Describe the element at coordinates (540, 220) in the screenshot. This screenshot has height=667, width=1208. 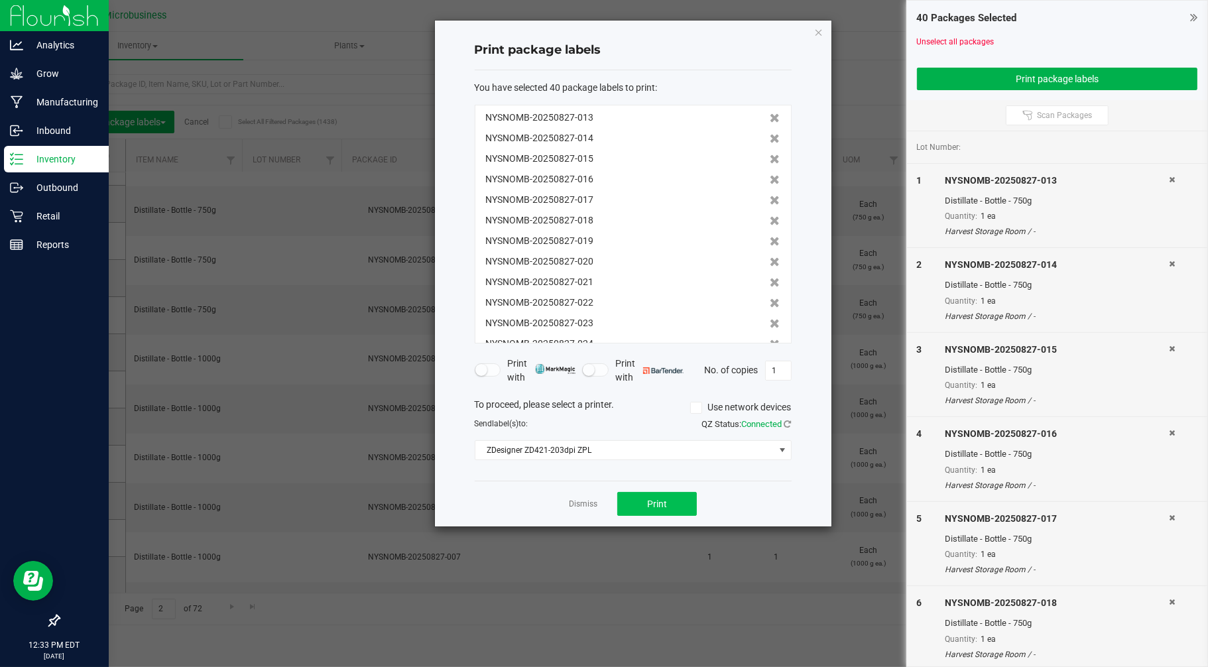
I see `span: NYSNOMB-20250827-018` at that location.